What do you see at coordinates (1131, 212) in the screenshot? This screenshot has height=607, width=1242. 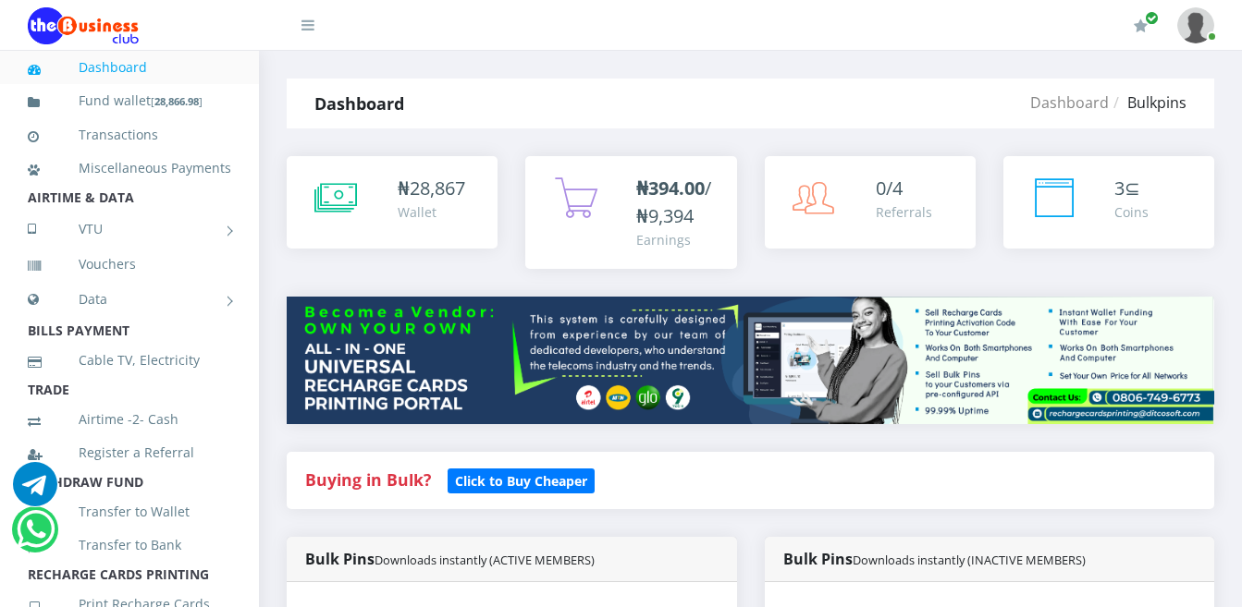 I see `div: Coins` at bounding box center [1131, 212].